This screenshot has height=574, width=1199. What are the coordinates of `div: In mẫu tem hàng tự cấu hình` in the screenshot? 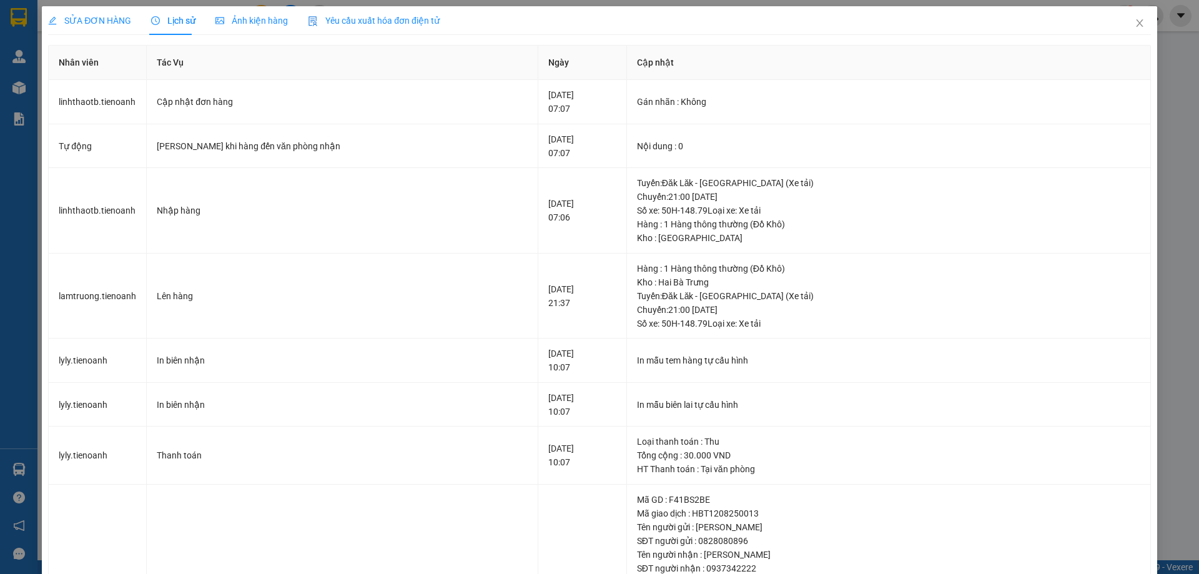 It's located at (889, 360).